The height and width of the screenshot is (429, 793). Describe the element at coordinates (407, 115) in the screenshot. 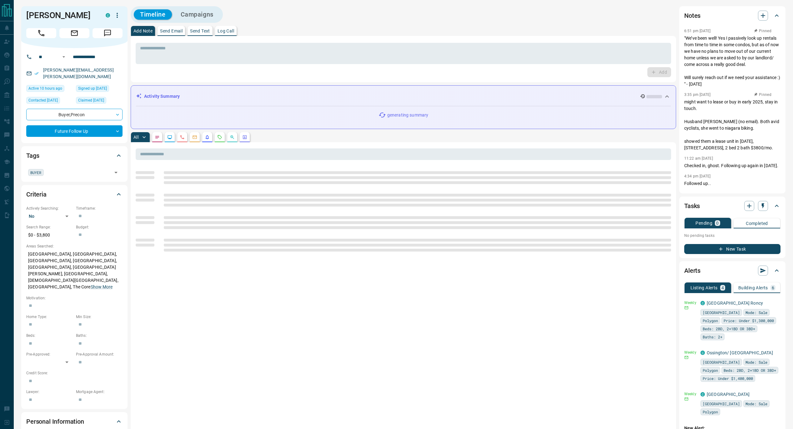

I see `p: generating summary` at that location.